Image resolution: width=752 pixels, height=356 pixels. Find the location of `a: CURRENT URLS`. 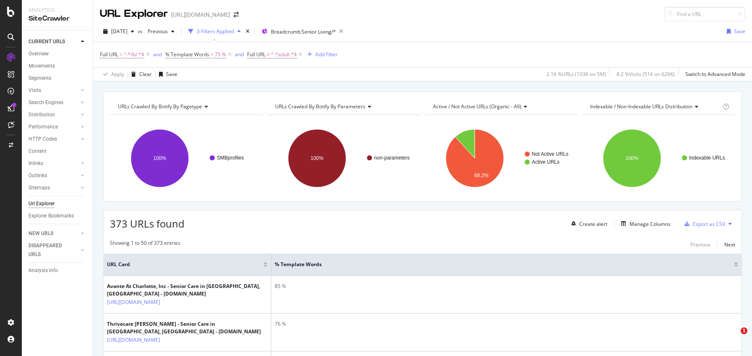

a: CURRENT URLS is located at coordinates (53, 42).